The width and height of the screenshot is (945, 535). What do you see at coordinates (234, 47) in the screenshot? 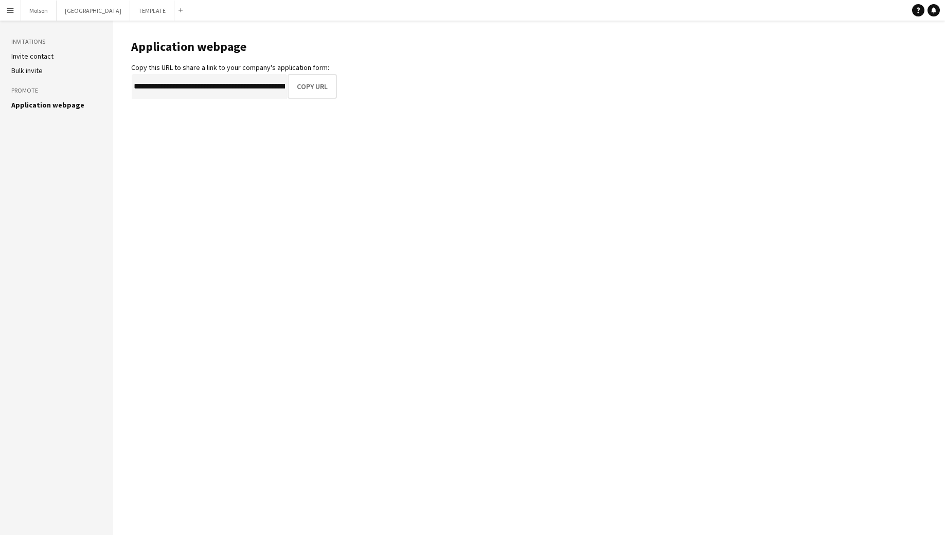
I see `h1: Application webpage` at bounding box center [234, 47].